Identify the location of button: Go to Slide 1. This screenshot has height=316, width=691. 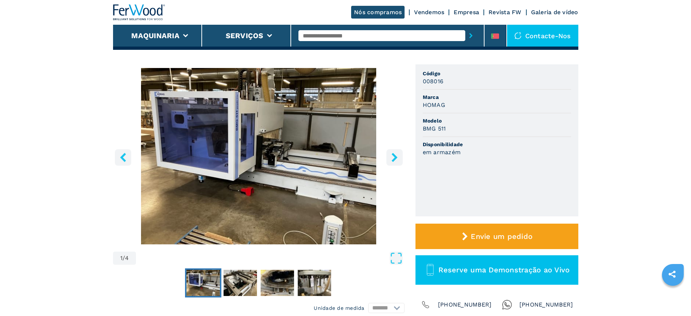
(203, 283).